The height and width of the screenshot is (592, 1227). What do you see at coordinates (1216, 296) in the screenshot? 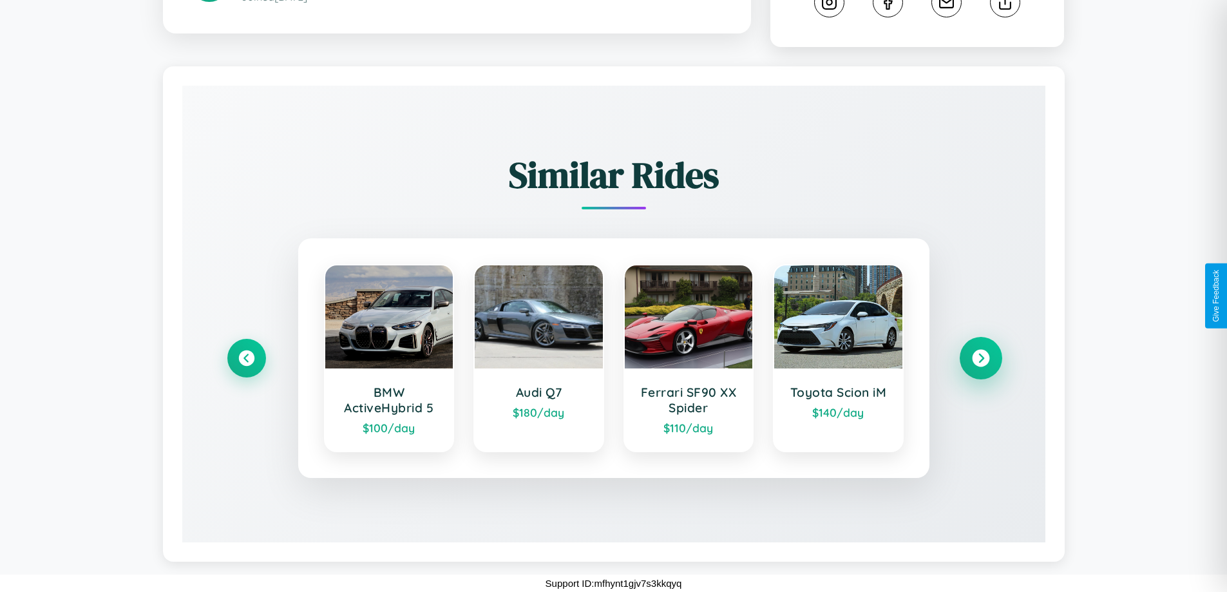
I see `div: Give Feedback` at bounding box center [1216, 296].